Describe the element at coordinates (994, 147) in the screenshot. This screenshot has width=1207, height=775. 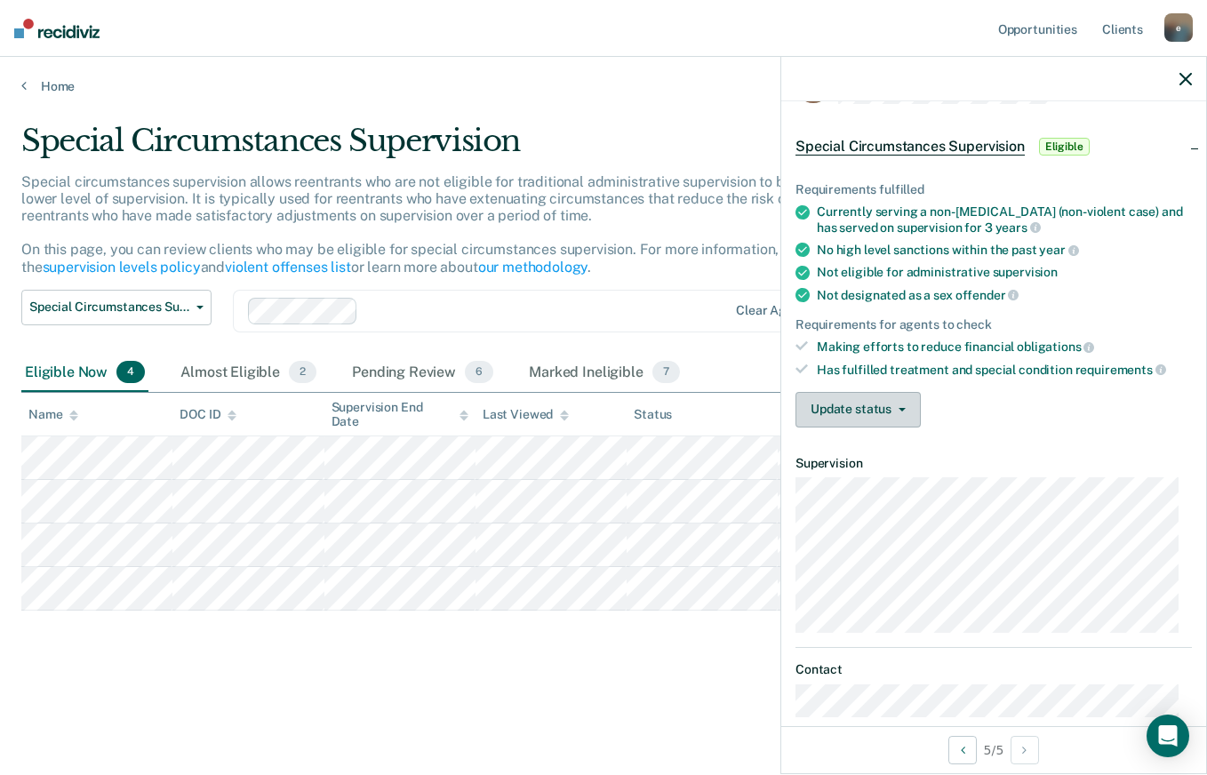
I see `div: Special Circumstances SupervisionEligible` at that location.